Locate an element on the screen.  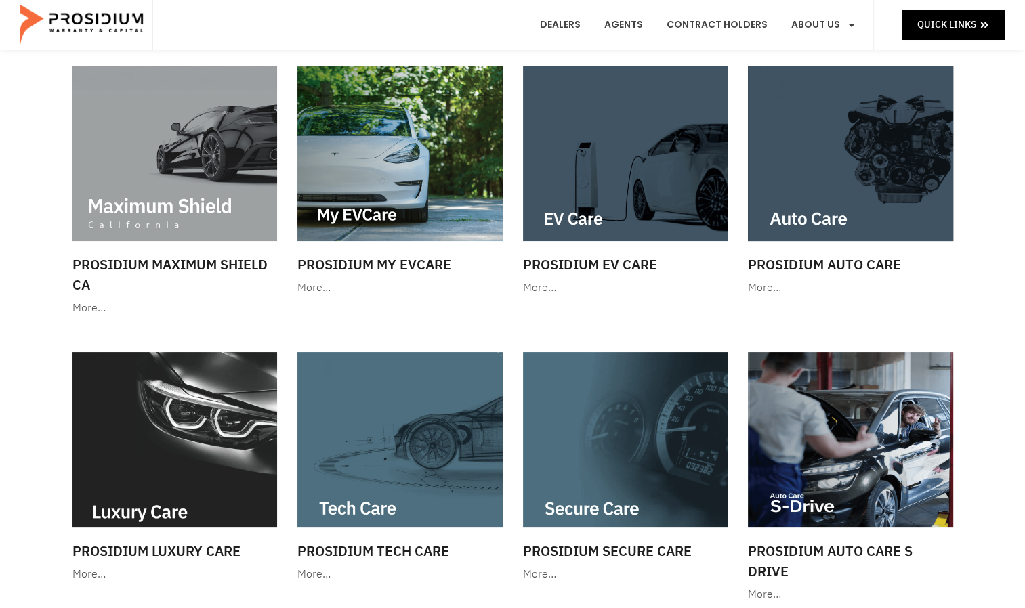
a: Prosidium Luxury Care More… is located at coordinates (175, 468).